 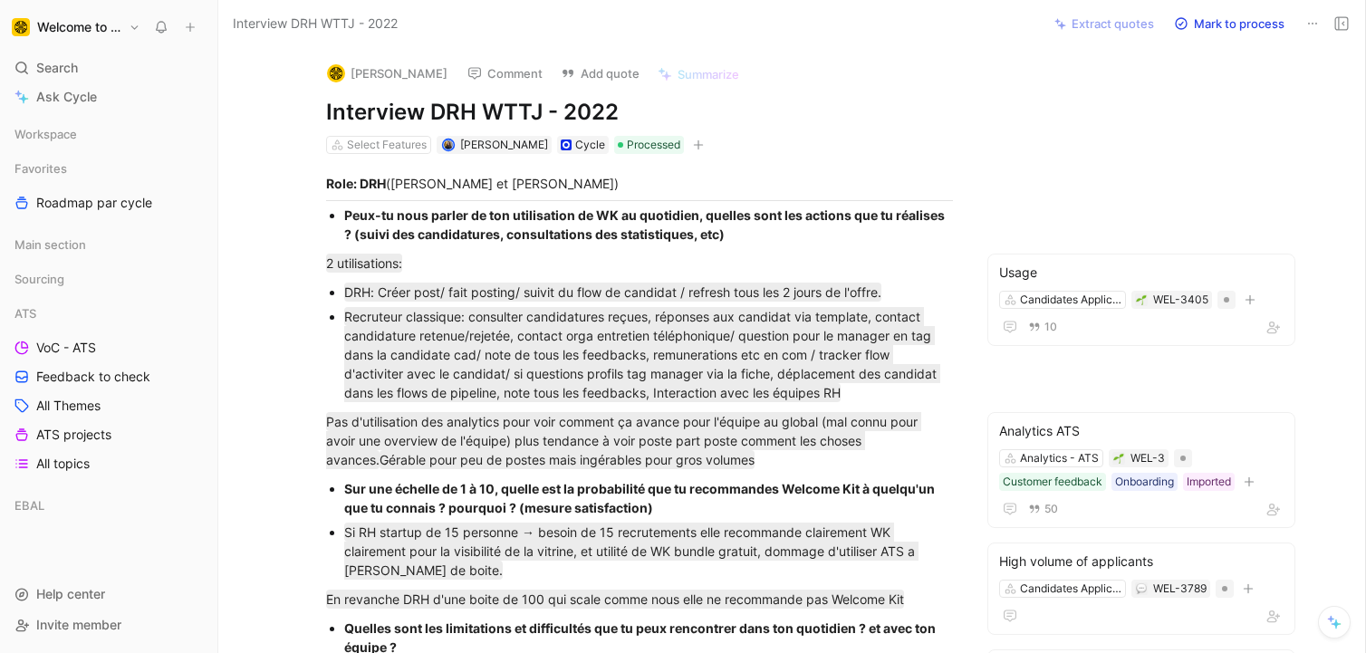 I want to click on div: Analytics ATS, so click(x=1142, y=431).